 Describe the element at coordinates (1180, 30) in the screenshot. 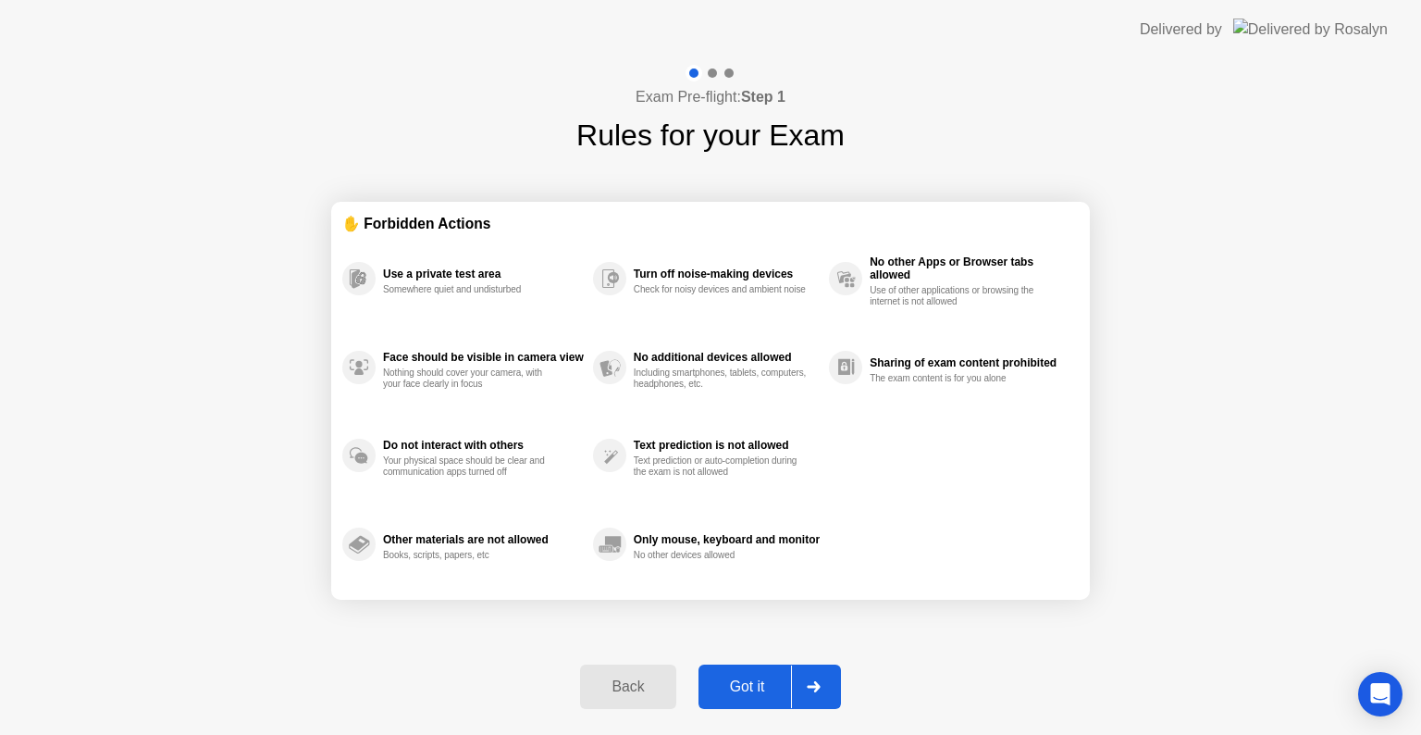

I see `div: Delivered by` at that location.